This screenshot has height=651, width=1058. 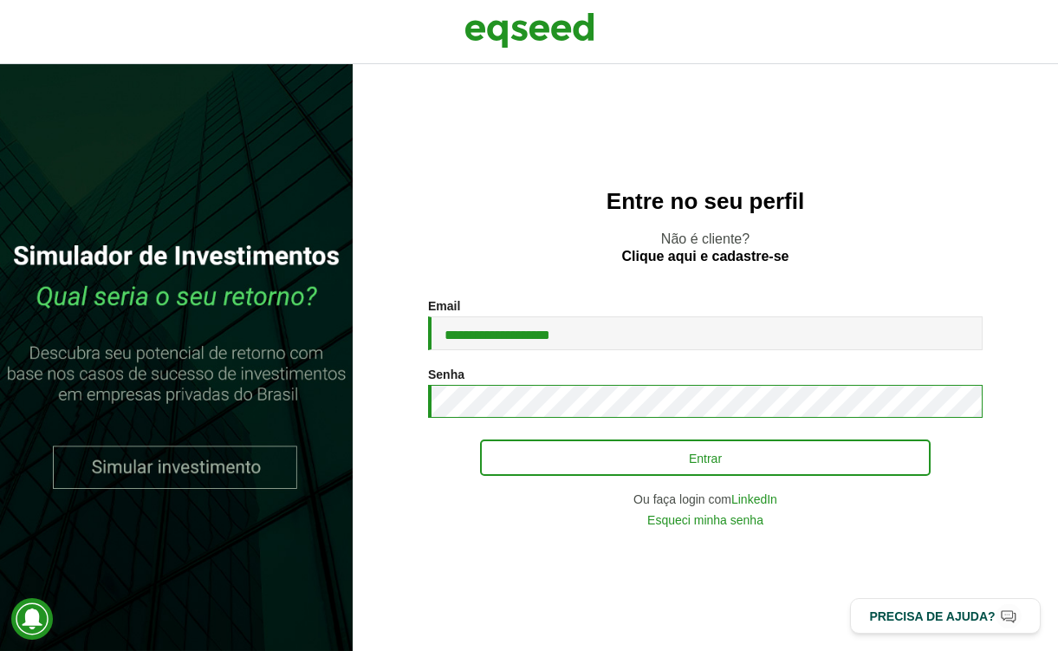 I want to click on p: Não é cliente?, so click(x=705, y=247).